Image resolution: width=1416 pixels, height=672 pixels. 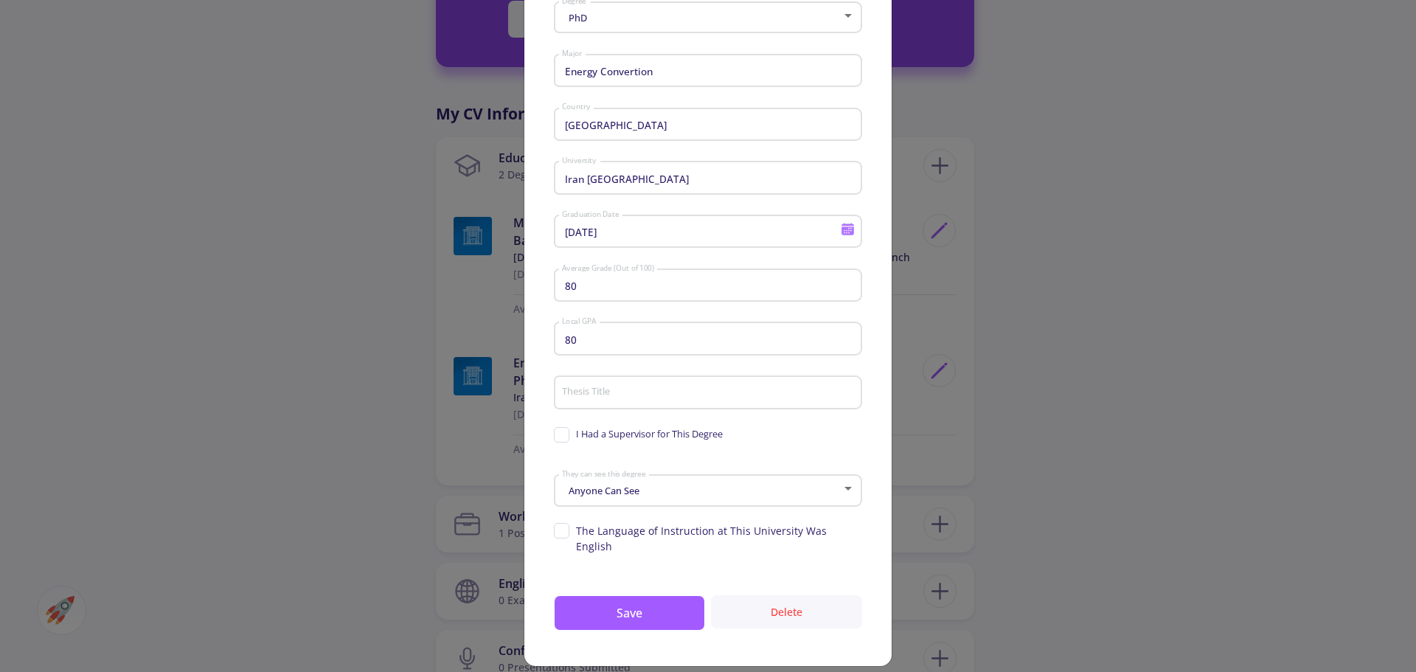 I want to click on button: Delete, so click(x=786, y=611).